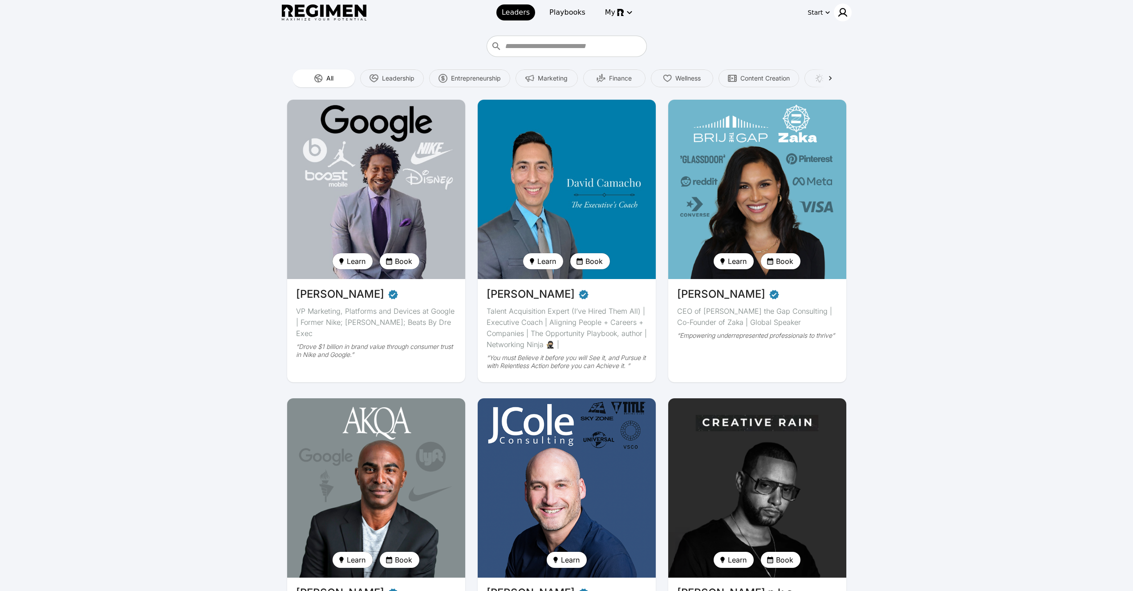 The width and height of the screenshot is (1133, 591). I want to click on img: Content Creation, so click(732, 78).